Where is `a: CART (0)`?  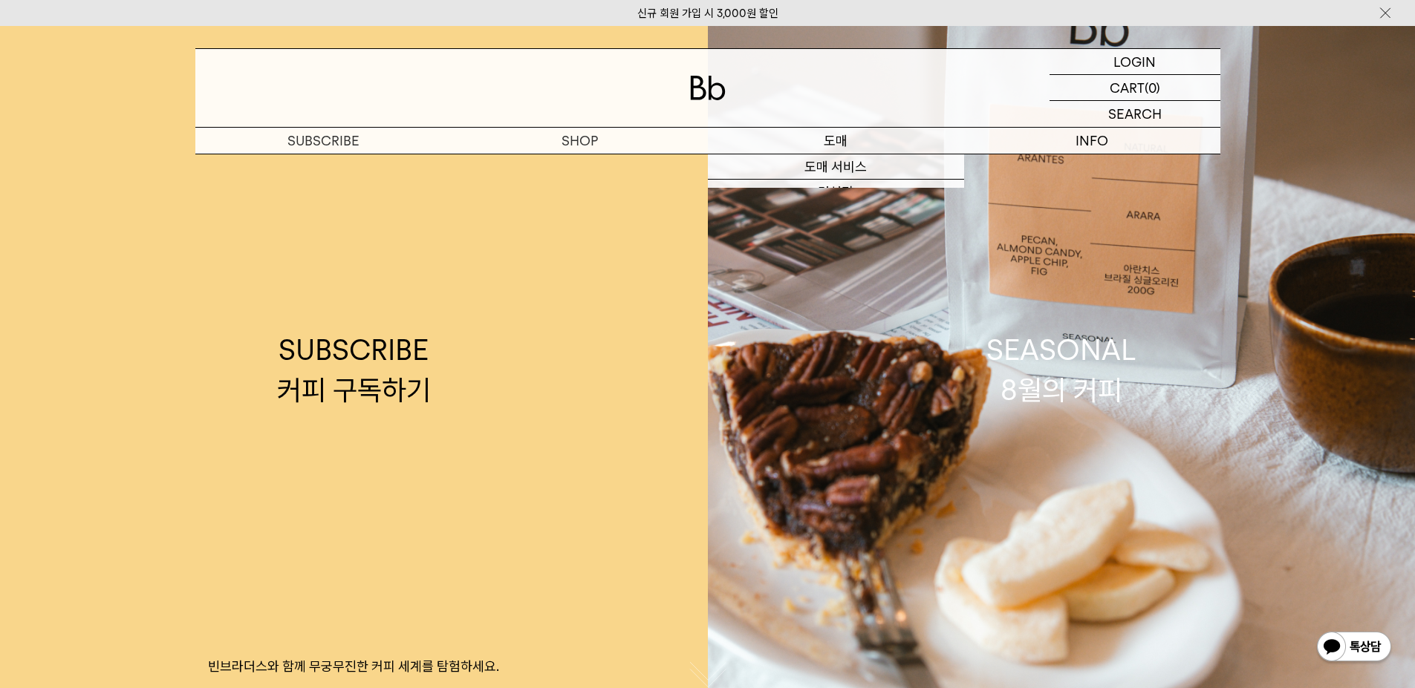
a: CART (0) is located at coordinates (1135, 88).